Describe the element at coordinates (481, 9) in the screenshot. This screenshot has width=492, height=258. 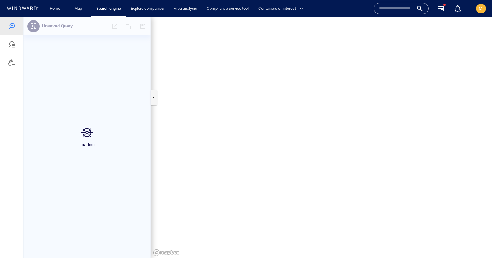
I see `button: MI` at that location.